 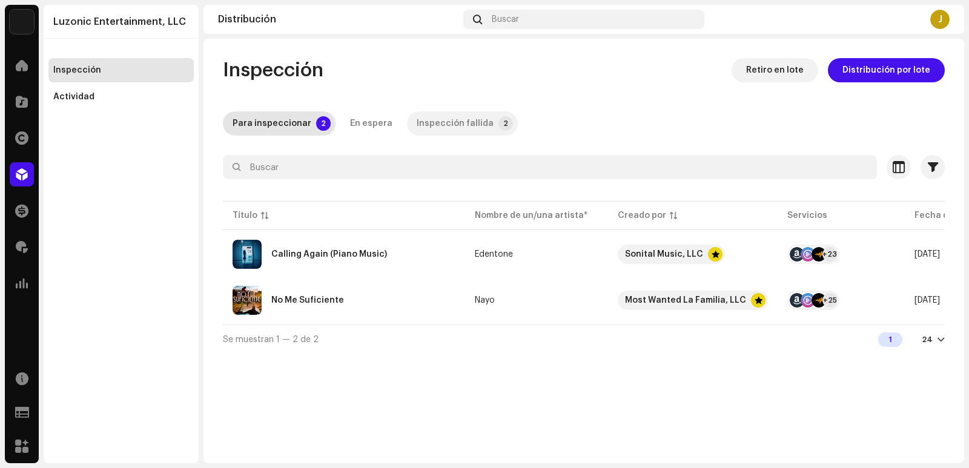 I want to click on span: Buscar, so click(x=505, y=19).